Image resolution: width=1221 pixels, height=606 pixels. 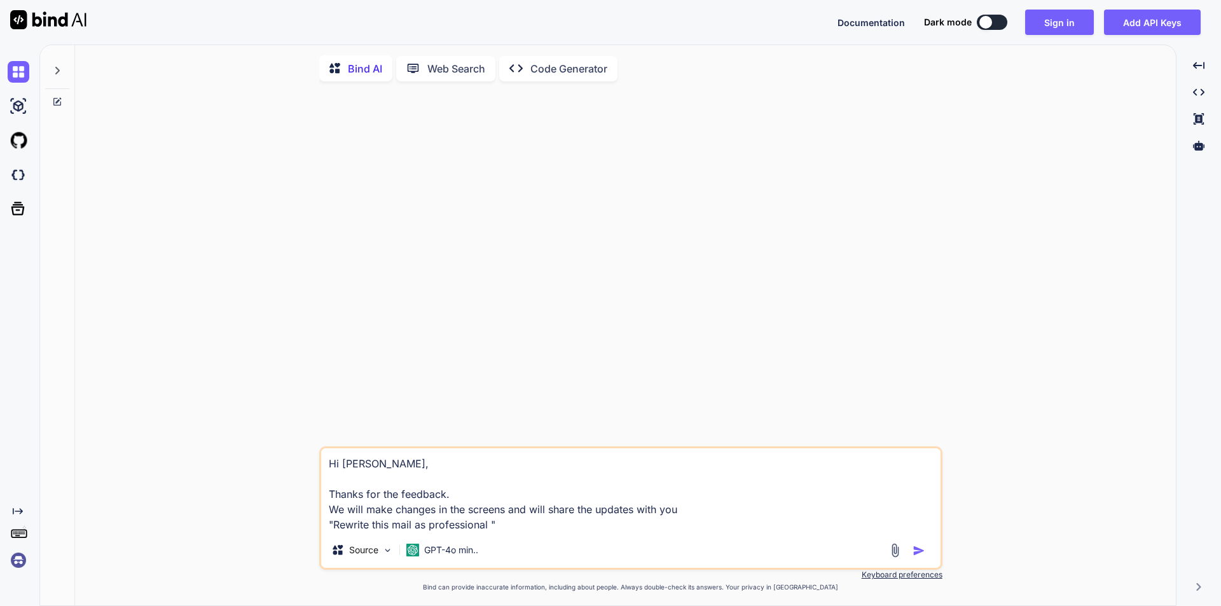 I want to click on img: icon, so click(x=919, y=551).